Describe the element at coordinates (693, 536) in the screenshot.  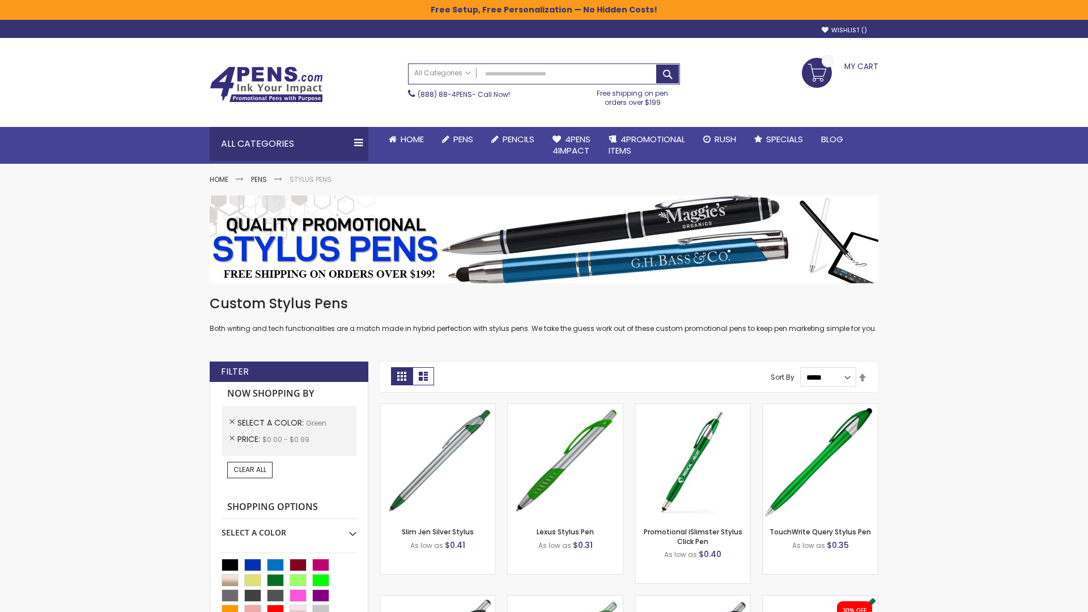
I see `a: Promotional iSlimster Stylus Click Pen` at that location.